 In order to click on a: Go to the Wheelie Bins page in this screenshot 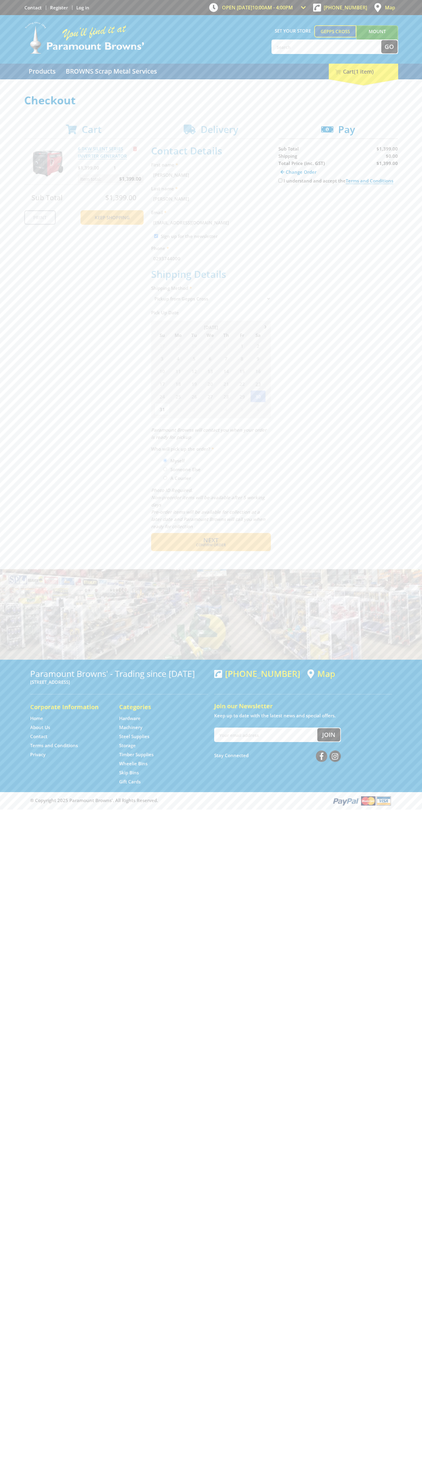, I will do `click(133, 764)`.